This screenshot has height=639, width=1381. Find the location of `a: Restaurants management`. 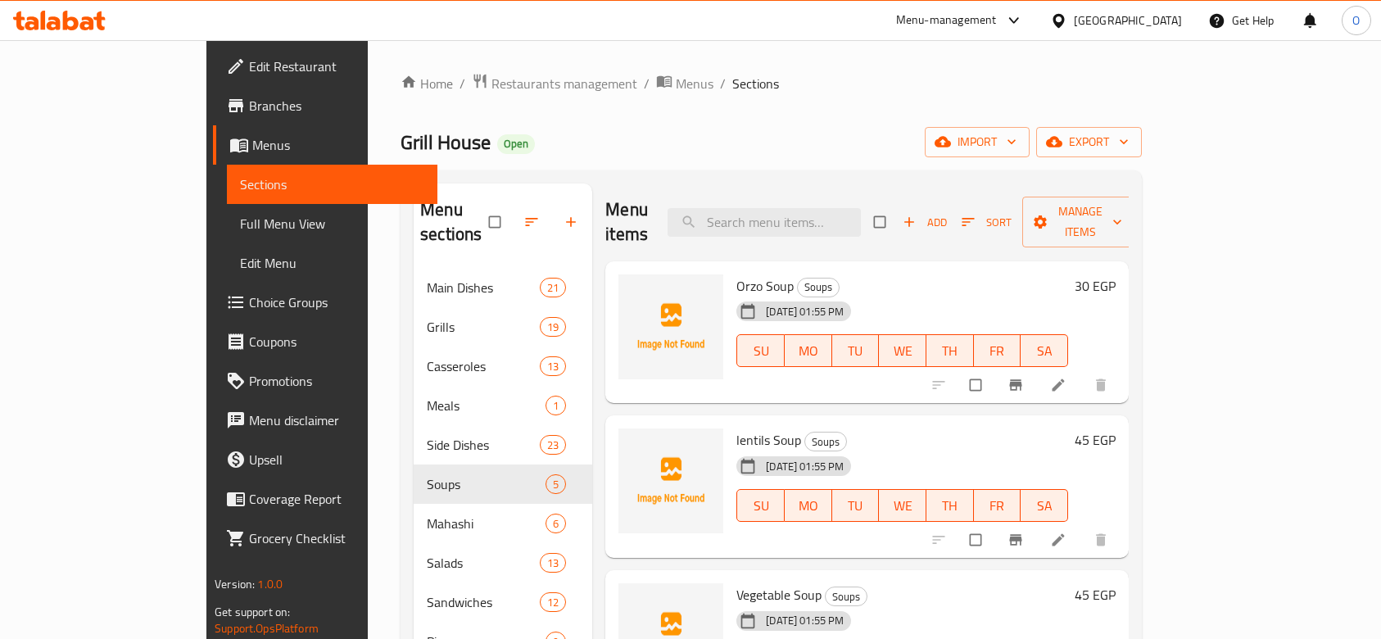

a: Restaurants management is located at coordinates (554, 84).